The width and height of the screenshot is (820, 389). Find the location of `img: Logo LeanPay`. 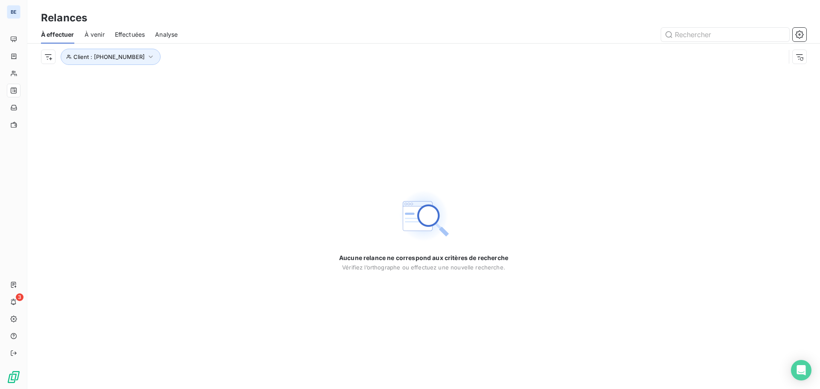

img: Logo LeanPay is located at coordinates (14, 377).